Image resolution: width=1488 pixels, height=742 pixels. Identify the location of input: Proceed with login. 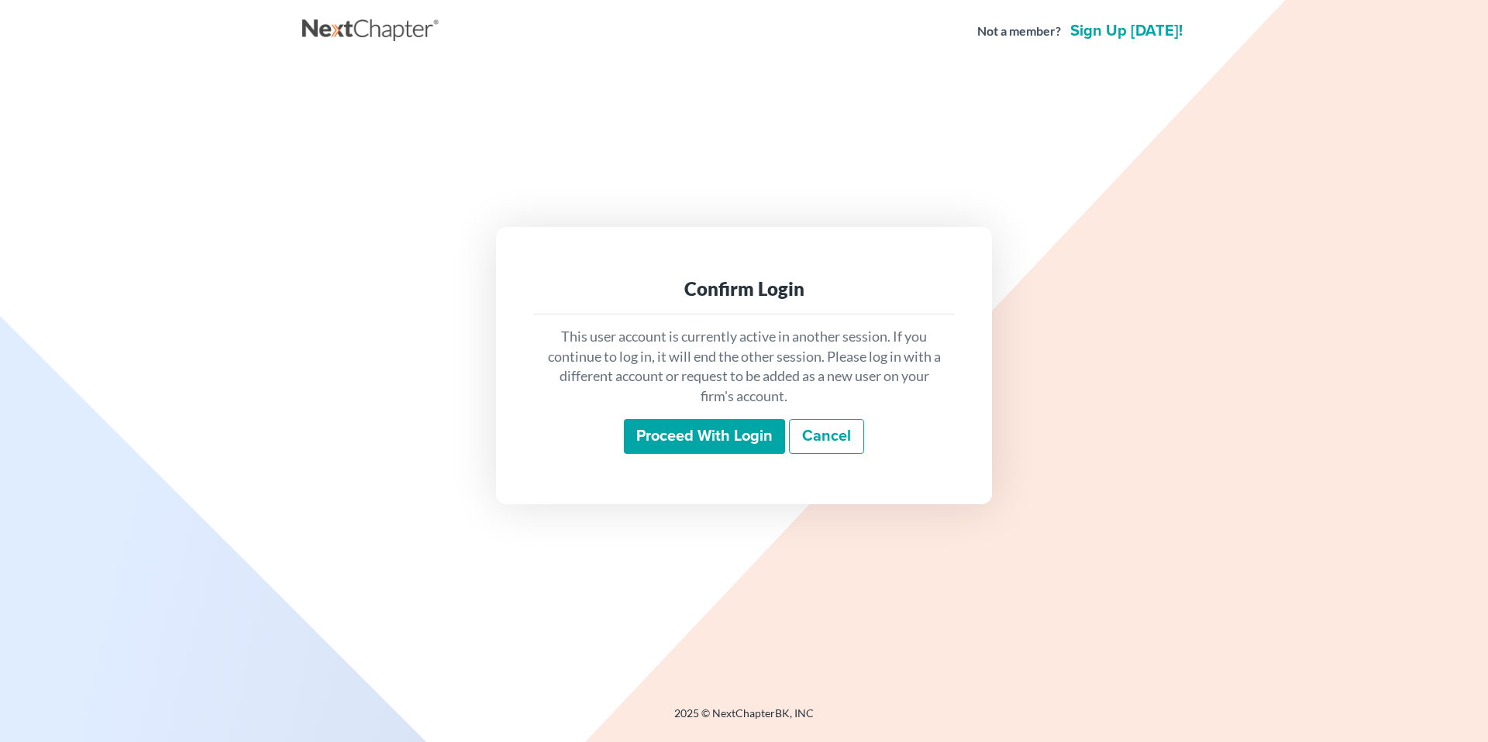
(704, 437).